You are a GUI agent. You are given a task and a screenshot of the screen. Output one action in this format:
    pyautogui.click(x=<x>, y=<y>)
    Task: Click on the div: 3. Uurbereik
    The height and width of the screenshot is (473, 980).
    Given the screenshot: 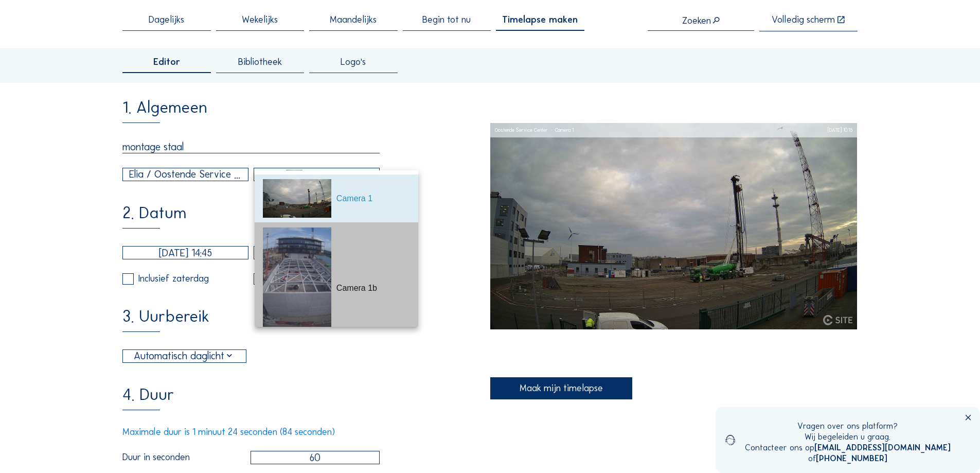 What is the action you would take?
    pyautogui.click(x=166, y=320)
    